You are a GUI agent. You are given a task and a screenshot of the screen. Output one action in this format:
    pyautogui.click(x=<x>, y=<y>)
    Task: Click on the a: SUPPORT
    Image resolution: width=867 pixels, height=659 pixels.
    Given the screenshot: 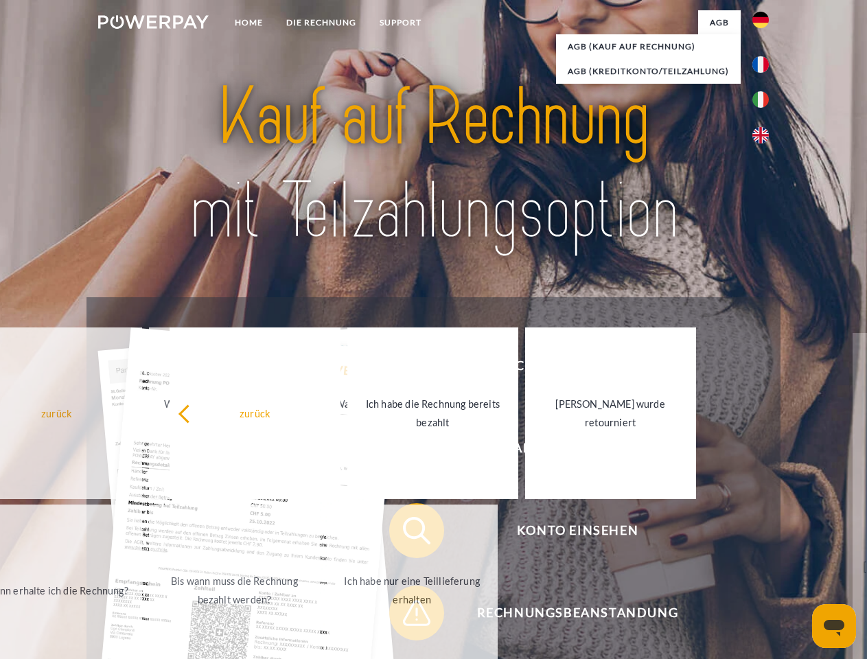 What is the action you would take?
    pyautogui.click(x=400, y=23)
    